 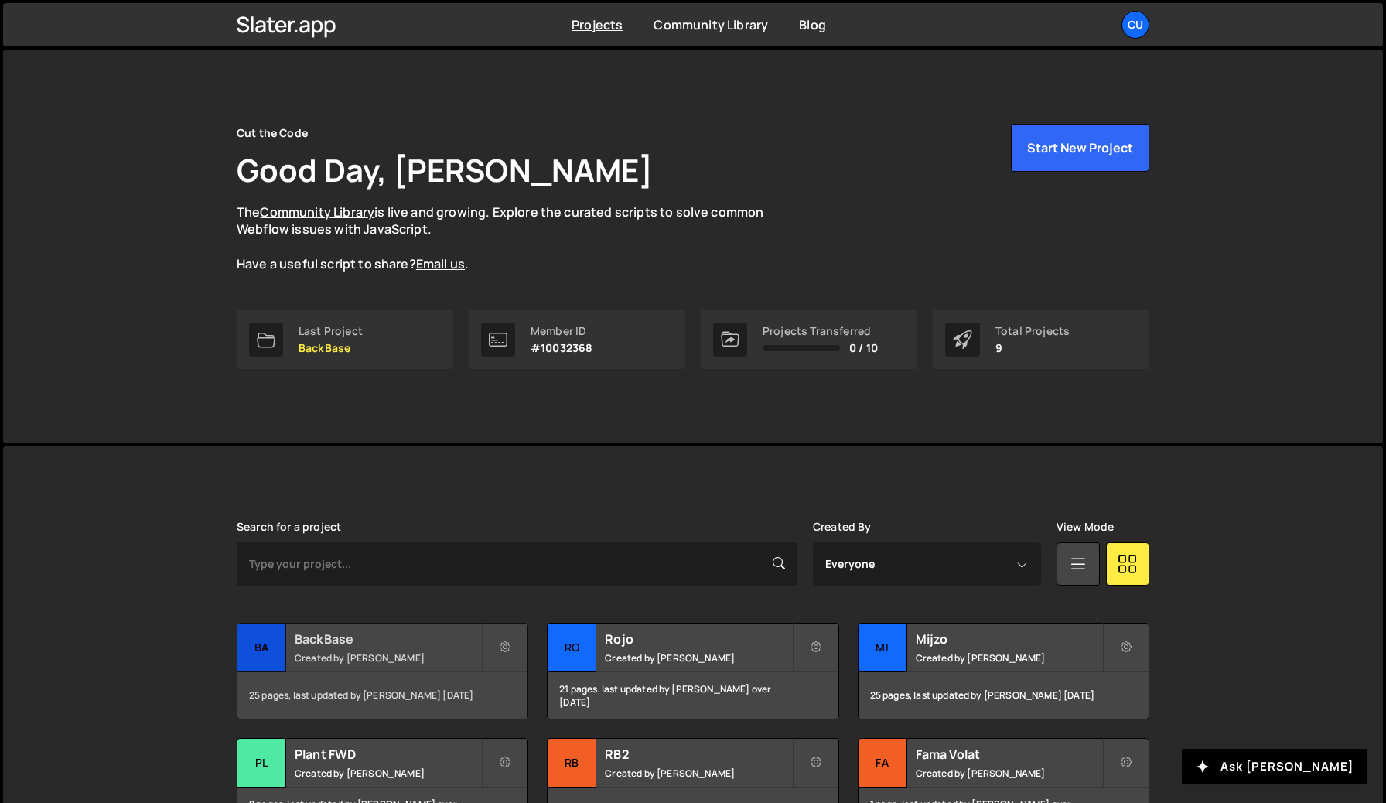 I want to click on h2: Plant FWD, so click(x=388, y=754).